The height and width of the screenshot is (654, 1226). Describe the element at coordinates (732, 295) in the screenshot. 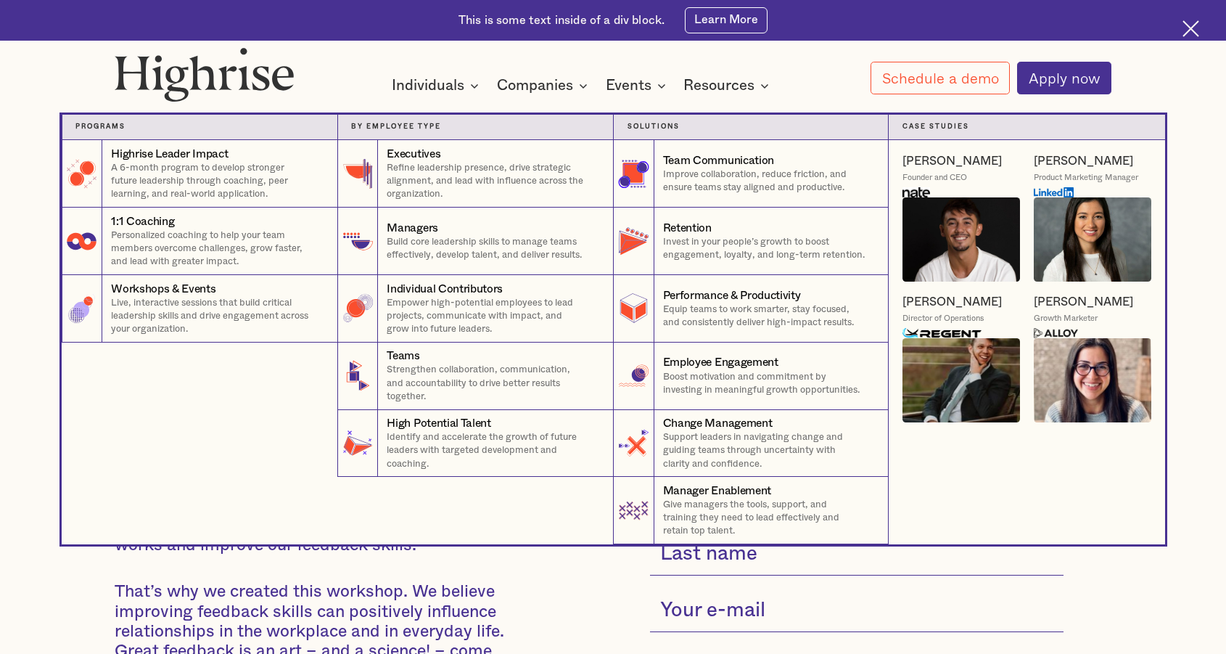

I see `div: Performance & Productivity` at that location.